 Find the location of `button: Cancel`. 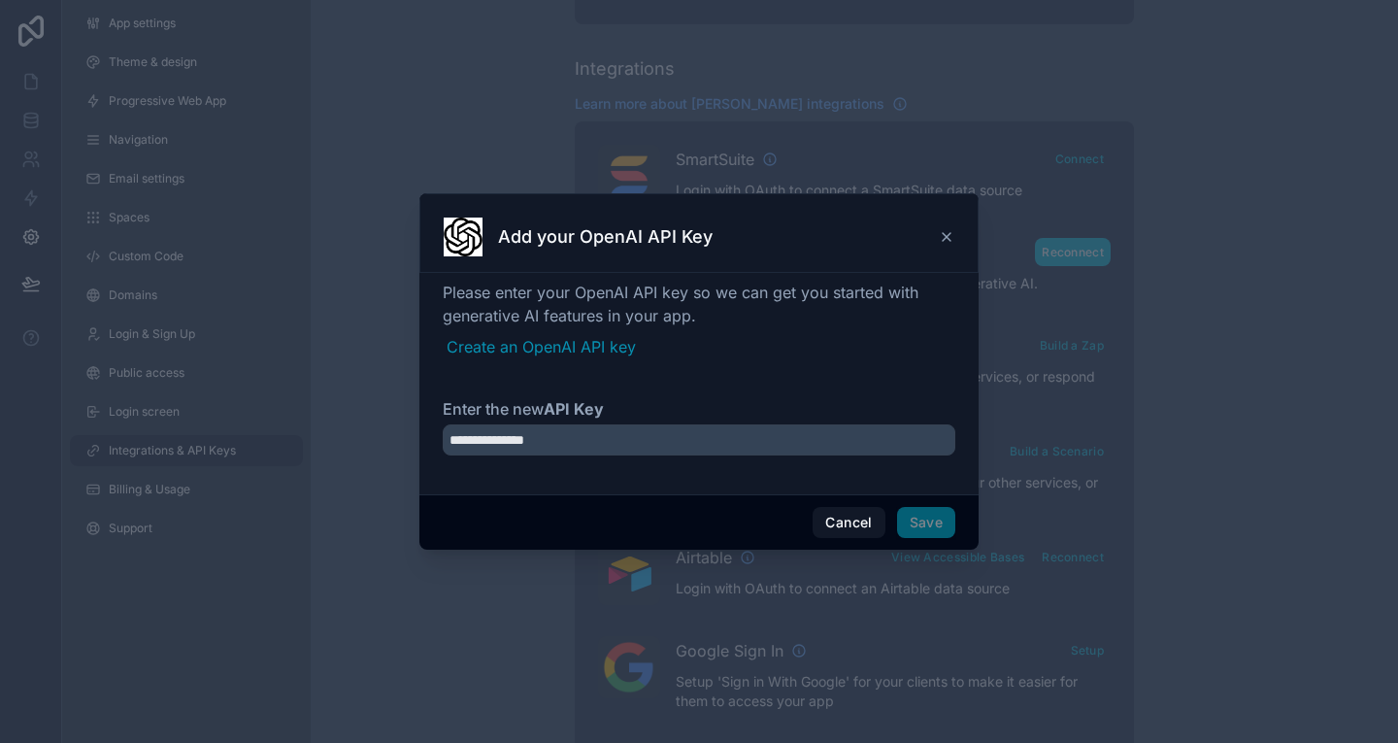

button: Cancel is located at coordinates (848, 522).